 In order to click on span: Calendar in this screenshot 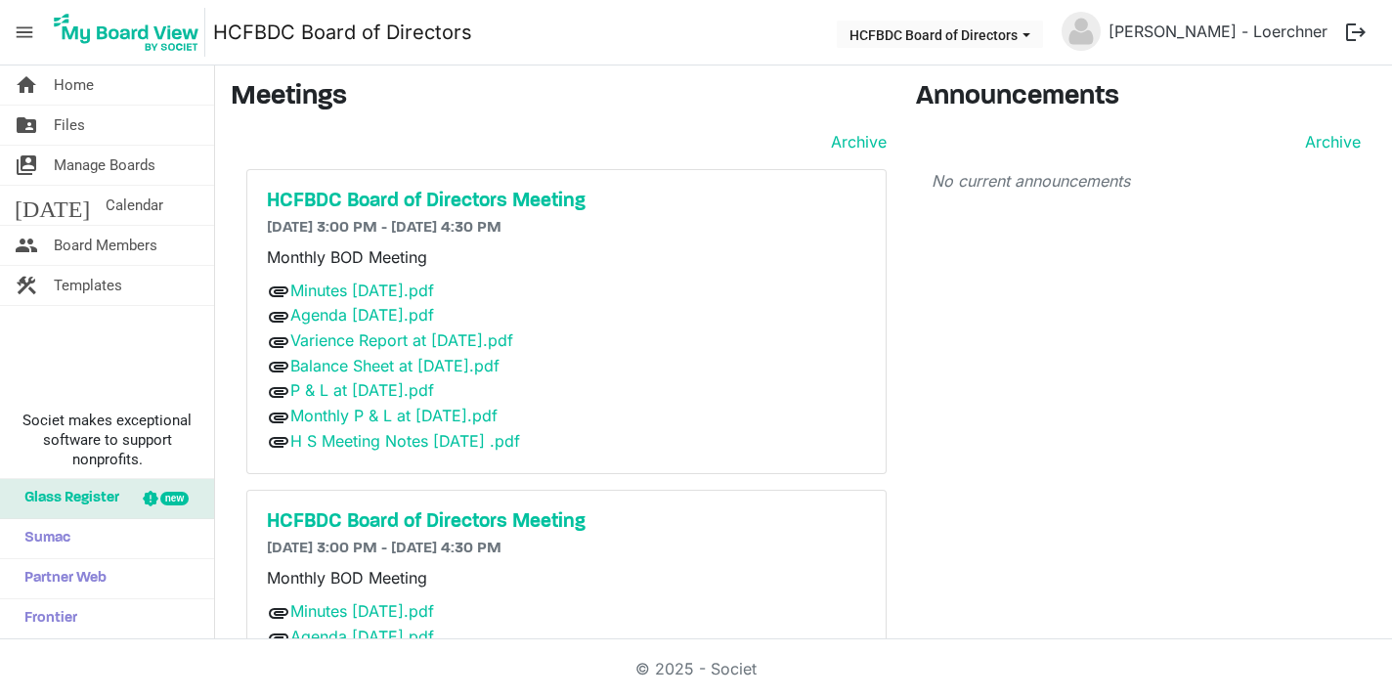, I will do `click(134, 205)`.